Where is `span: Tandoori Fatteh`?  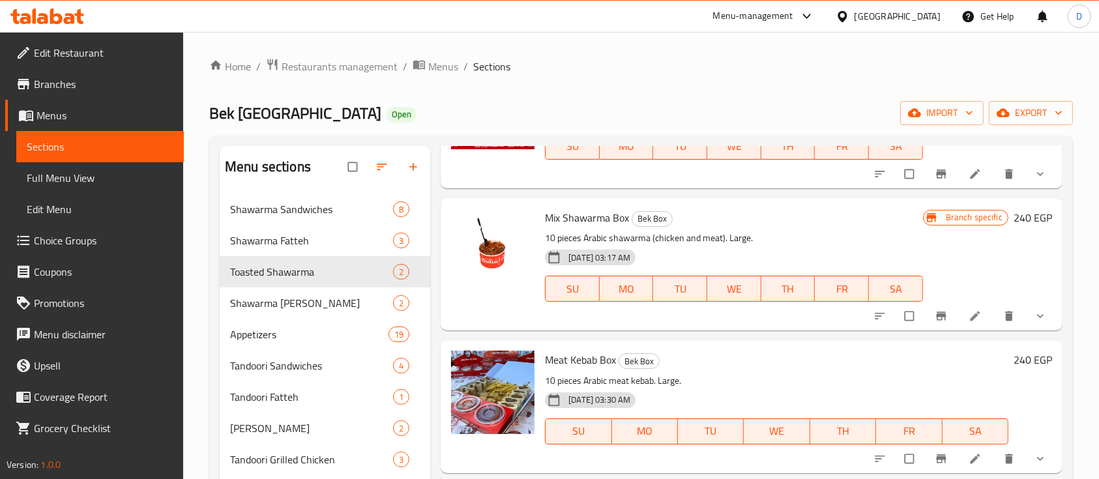 span: Tandoori Fatteh is located at coordinates (311, 397).